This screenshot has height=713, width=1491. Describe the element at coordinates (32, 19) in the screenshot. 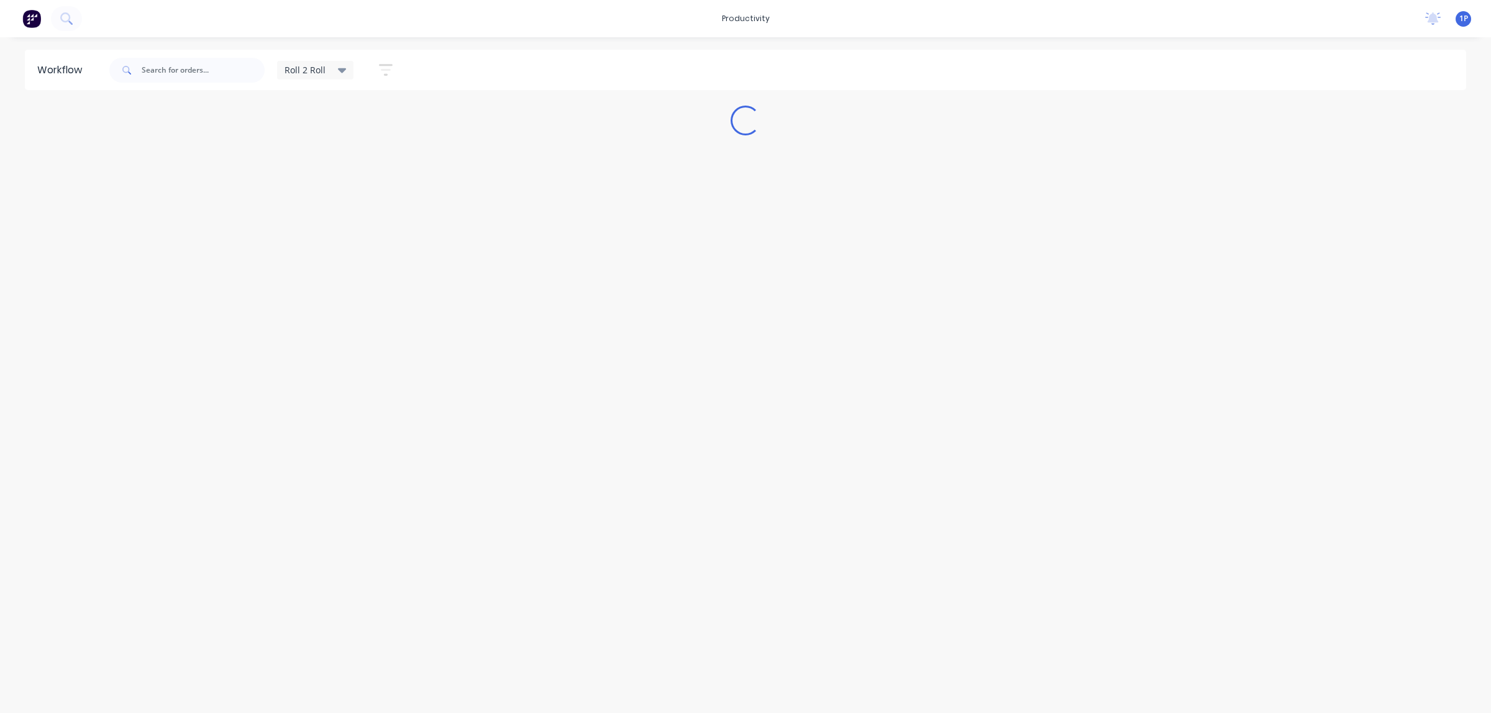

I see `img: Factory` at that location.